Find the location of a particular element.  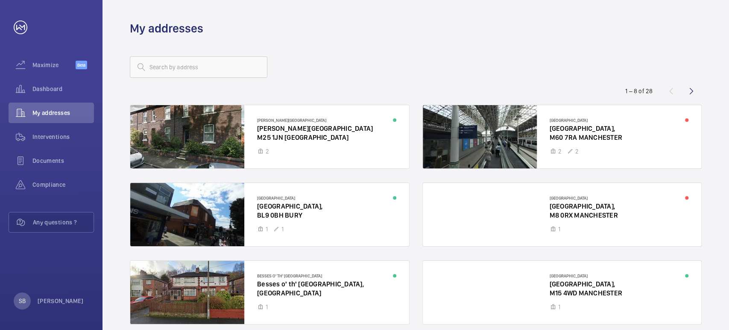

span: Beta is located at coordinates (81, 65).